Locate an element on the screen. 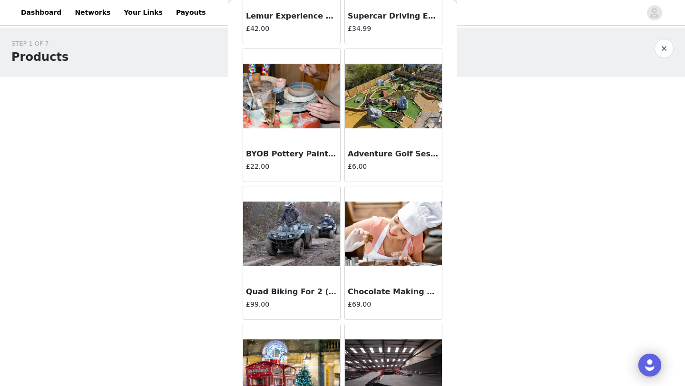 This screenshot has height=386, width=685. a: Dashboard is located at coordinates (41, 12).